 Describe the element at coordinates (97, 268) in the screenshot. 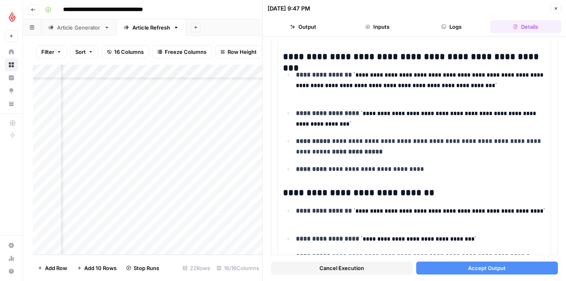

I see `button: Add 10 Rows` at that location.